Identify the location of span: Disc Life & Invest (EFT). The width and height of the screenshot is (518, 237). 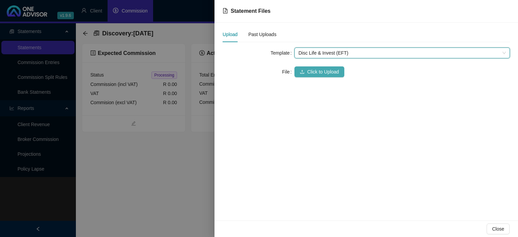
(402, 53).